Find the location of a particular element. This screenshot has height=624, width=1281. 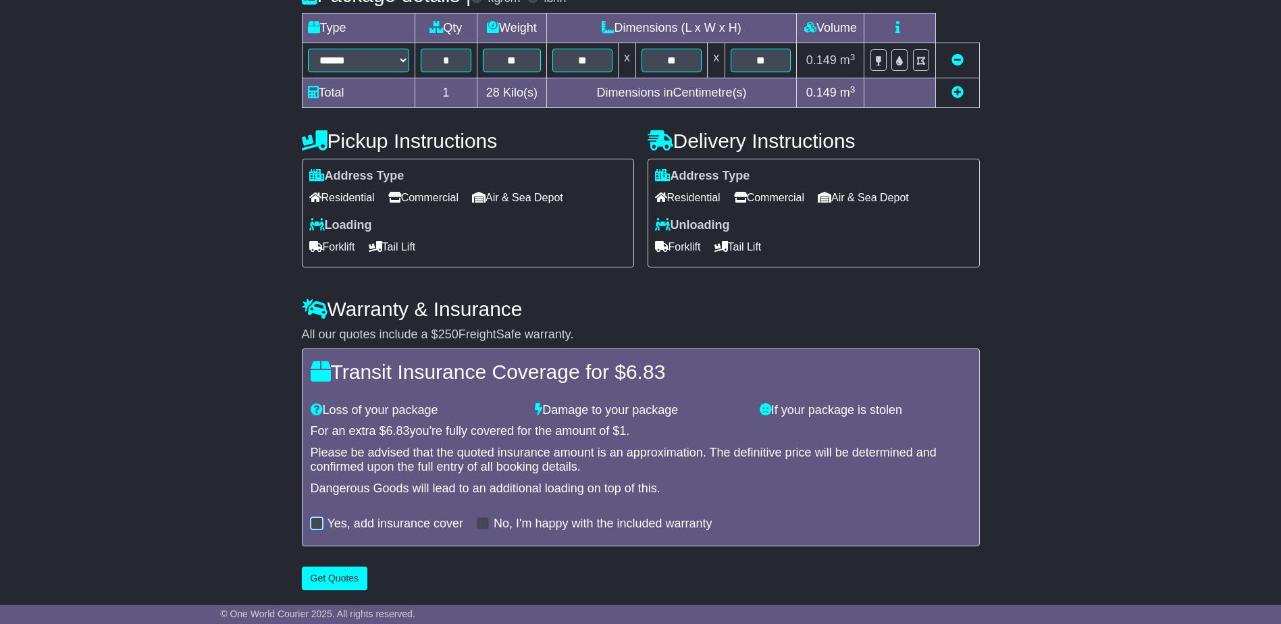

div: Please be advised that the quoted insurance amount is an approximation. The definitive price will... is located at coordinates (641, 460).